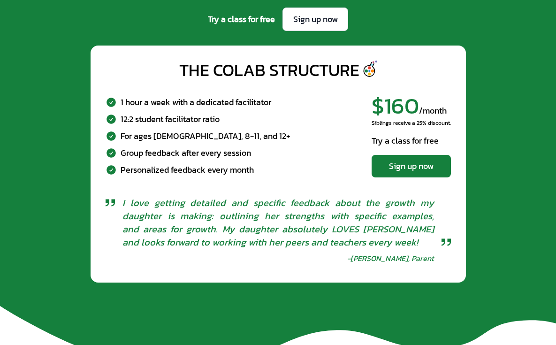 This screenshot has width=556, height=345. What do you see at coordinates (186, 153) in the screenshot?
I see `div: Group feedback after every session` at bounding box center [186, 153].